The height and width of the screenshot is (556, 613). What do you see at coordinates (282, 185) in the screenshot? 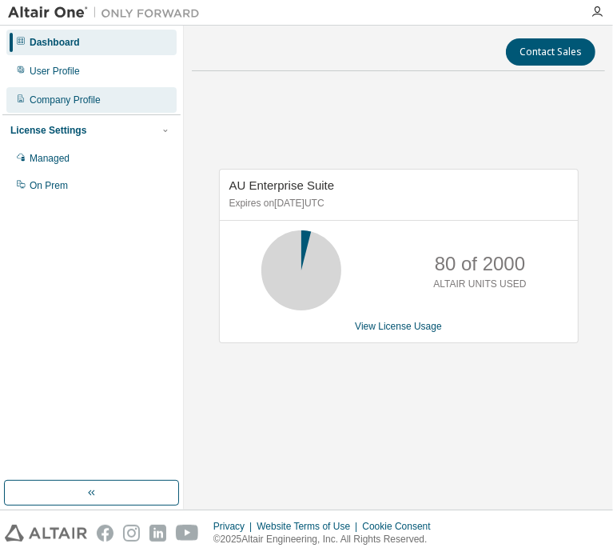
I see `span: AU Enterprise Suite` at bounding box center [282, 185].